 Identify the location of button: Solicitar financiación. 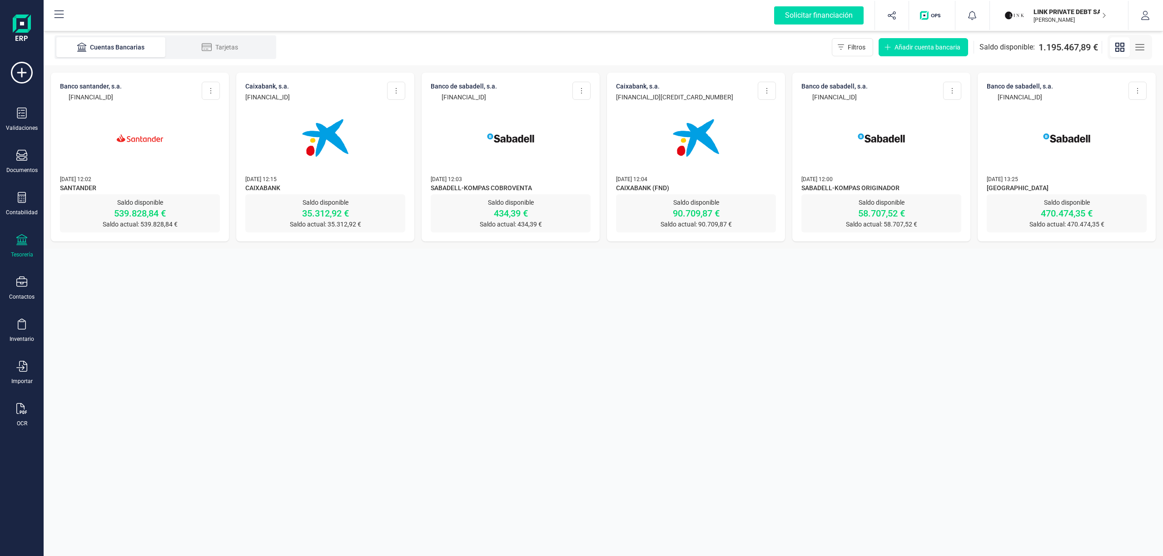
(819, 15).